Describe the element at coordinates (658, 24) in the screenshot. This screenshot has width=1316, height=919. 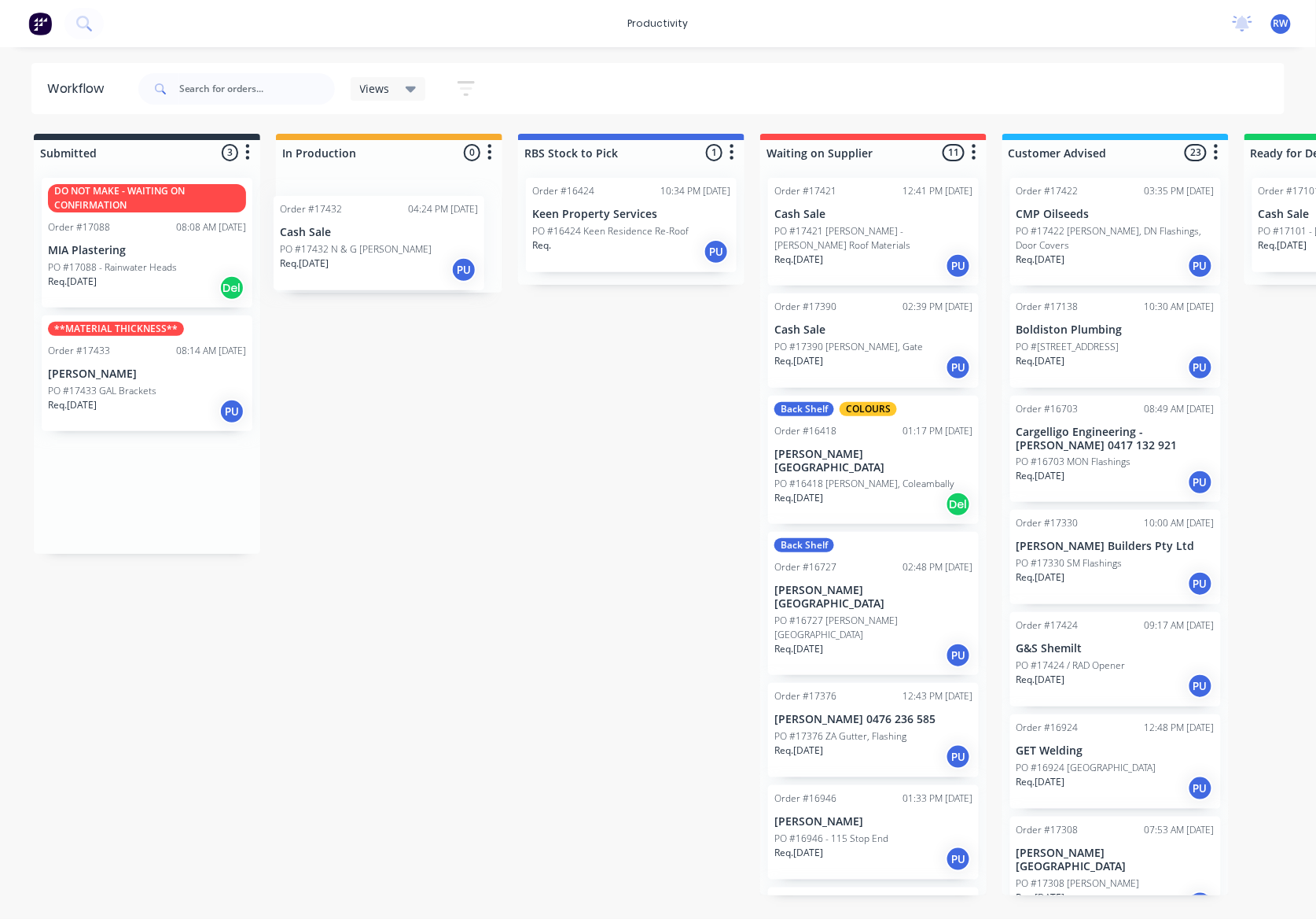
I see `div: productivity` at that location.